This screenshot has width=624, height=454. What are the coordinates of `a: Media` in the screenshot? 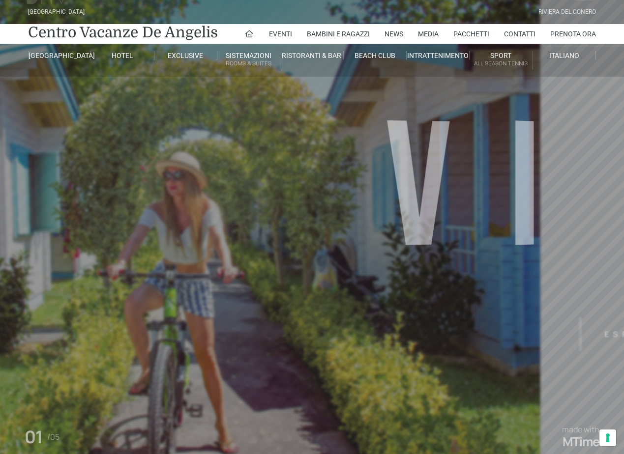 It's located at (428, 34).